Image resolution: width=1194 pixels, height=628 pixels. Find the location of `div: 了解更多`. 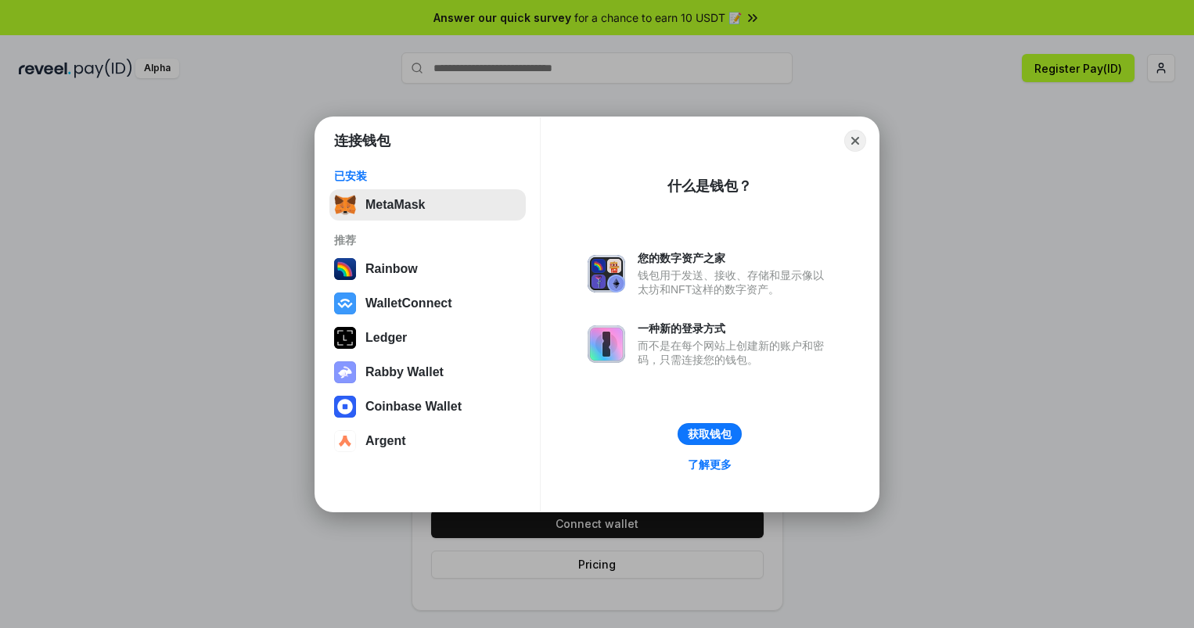

div: 了解更多 is located at coordinates (709, 465).